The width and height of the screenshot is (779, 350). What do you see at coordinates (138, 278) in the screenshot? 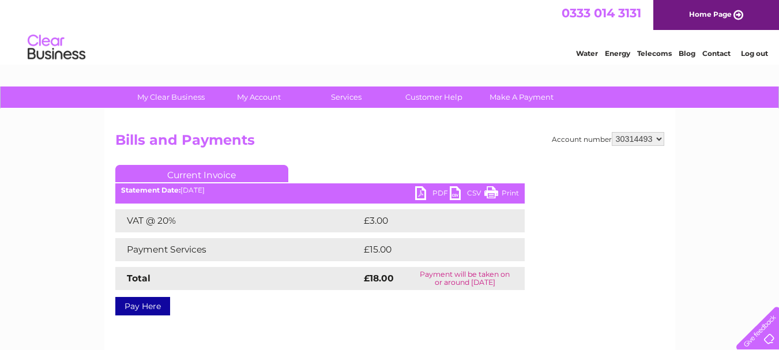
I see `strong: Total` at bounding box center [138, 278].